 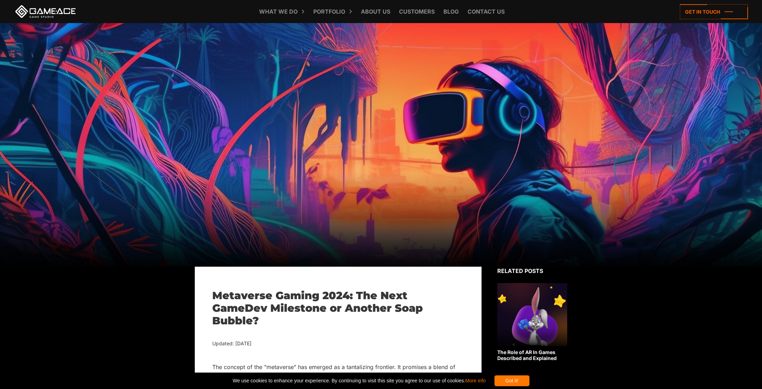 What do you see at coordinates (359, 381) in the screenshot?
I see `span: We use cookies to enhance your experience. By continuing to visit this site you agree to our use ...` at bounding box center [359, 381].